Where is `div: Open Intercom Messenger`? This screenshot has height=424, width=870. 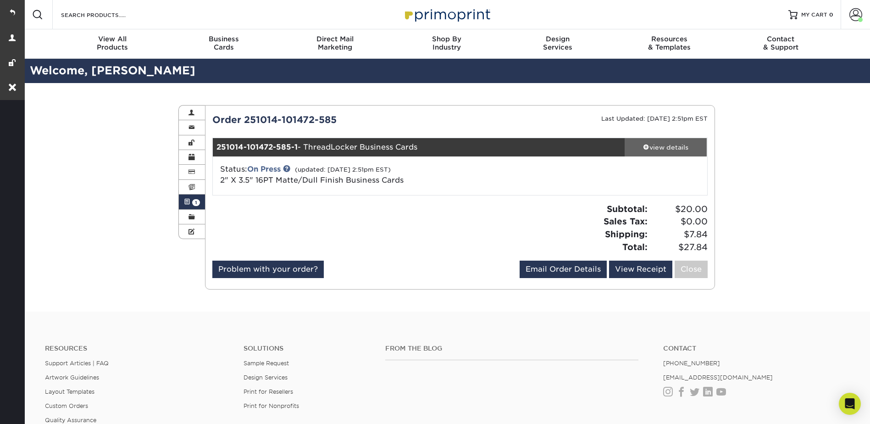
div: Open Intercom Messenger is located at coordinates (850, 403).